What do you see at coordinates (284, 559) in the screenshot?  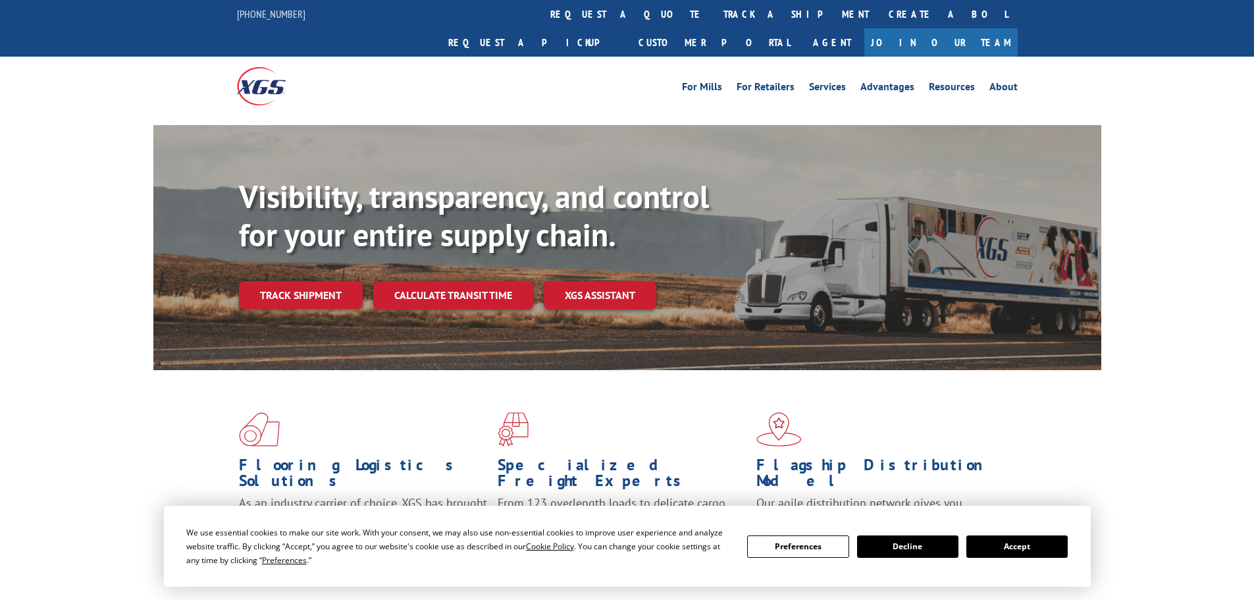 I see `span: Preferences` at bounding box center [284, 559].